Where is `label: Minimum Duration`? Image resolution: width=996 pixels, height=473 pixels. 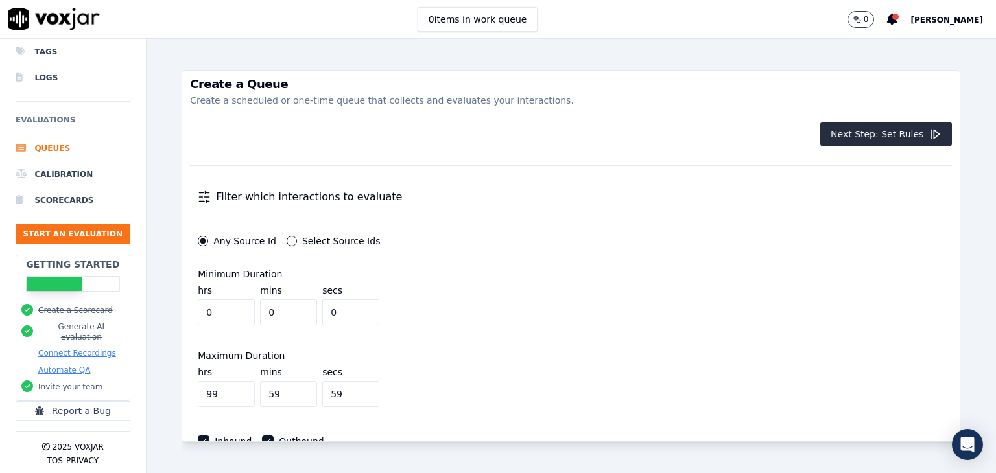
label: Minimum Duration is located at coordinates (240, 274).